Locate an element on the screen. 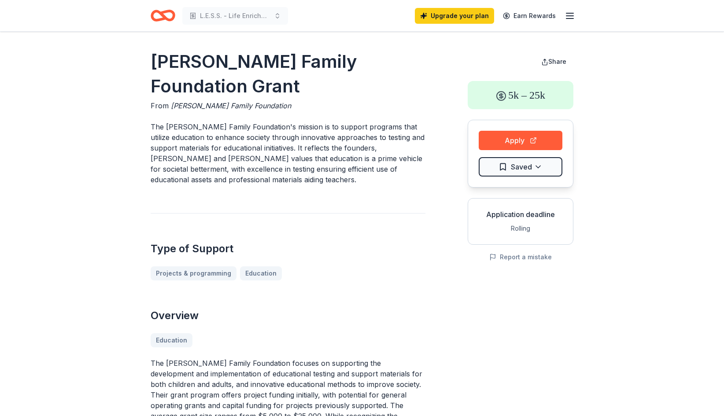 The image size is (724, 416). h2: Overview is located at coordinates (288, 316).